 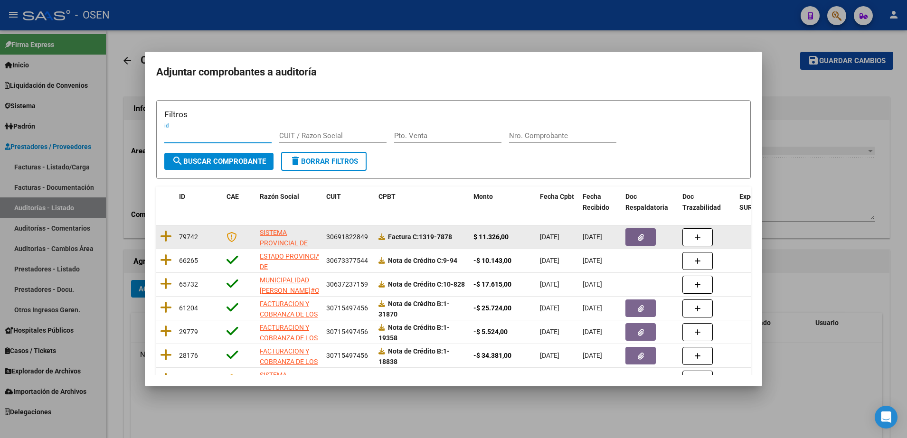 I want to click on div: Open Intercom Messenger, so click(x=886, y=417).